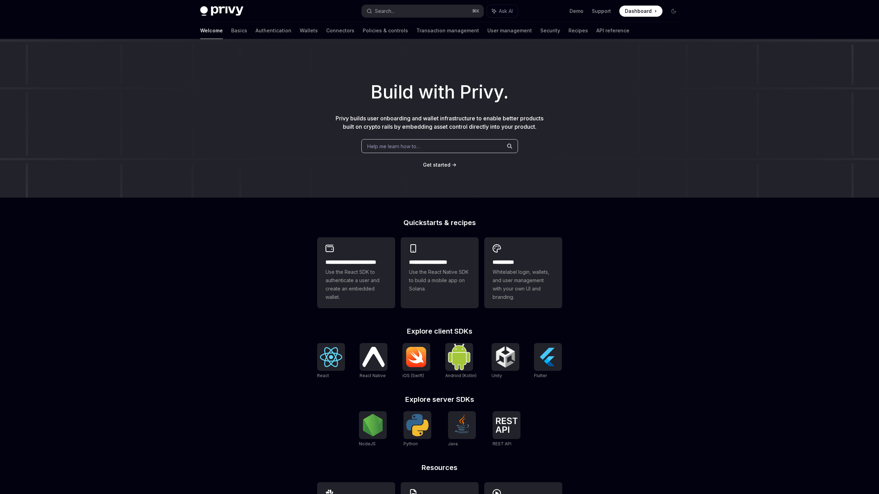  What do you see at coordinates (331, 361) in the screenshot?
I see `a: ReactReact` at bounding box center [331, 361].